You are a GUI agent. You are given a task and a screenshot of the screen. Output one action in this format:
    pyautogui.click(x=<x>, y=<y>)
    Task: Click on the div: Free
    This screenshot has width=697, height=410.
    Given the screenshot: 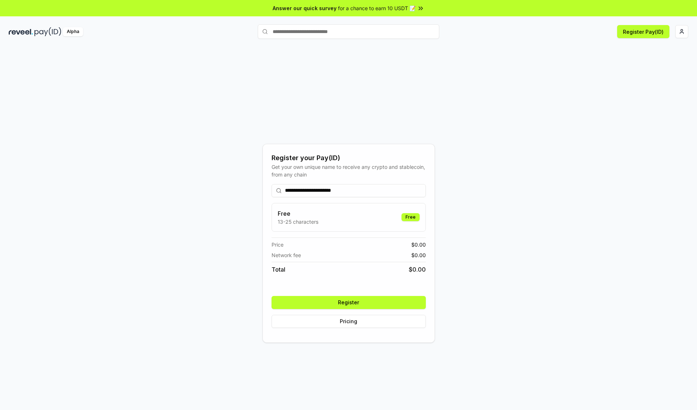 What is the action you would take?
    pyautogui.click(x=410, y=217)
    